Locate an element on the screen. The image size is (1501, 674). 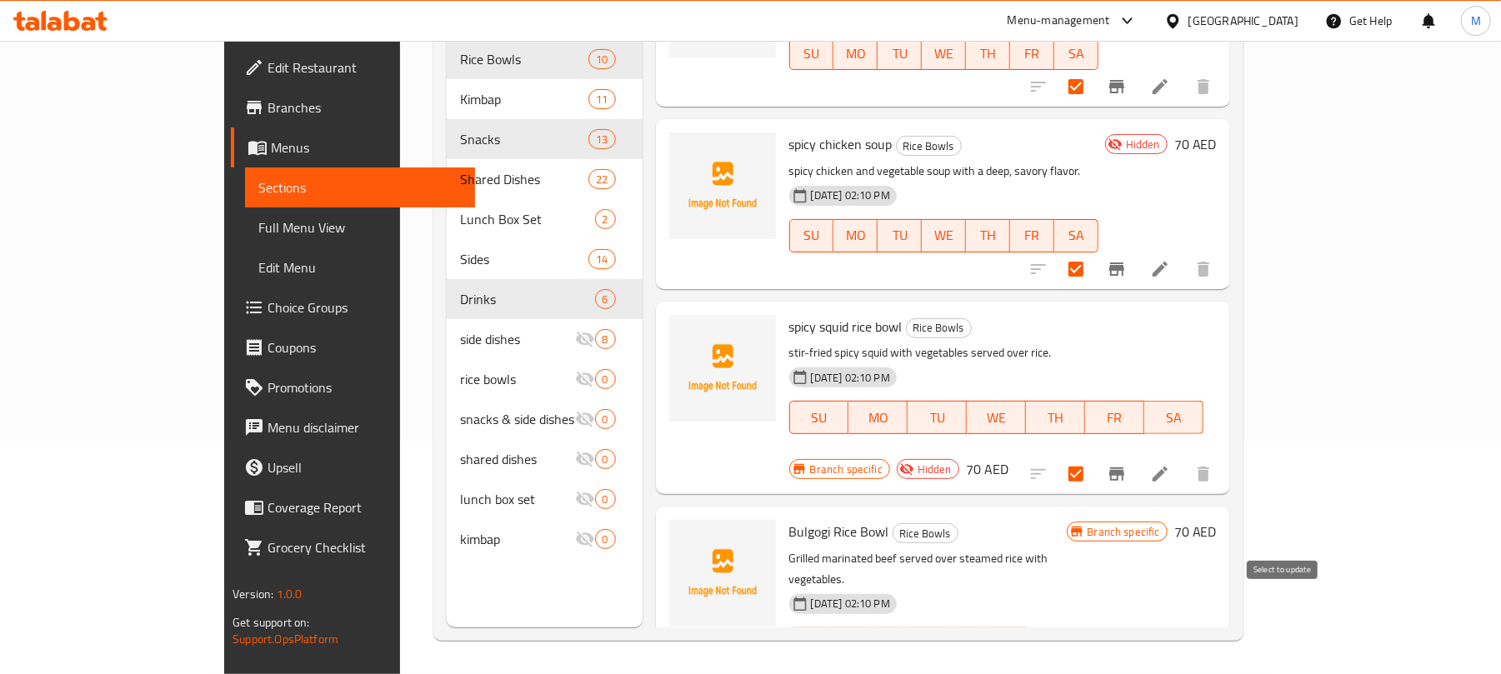
div: side dishes is located at coordinates (518, 339).